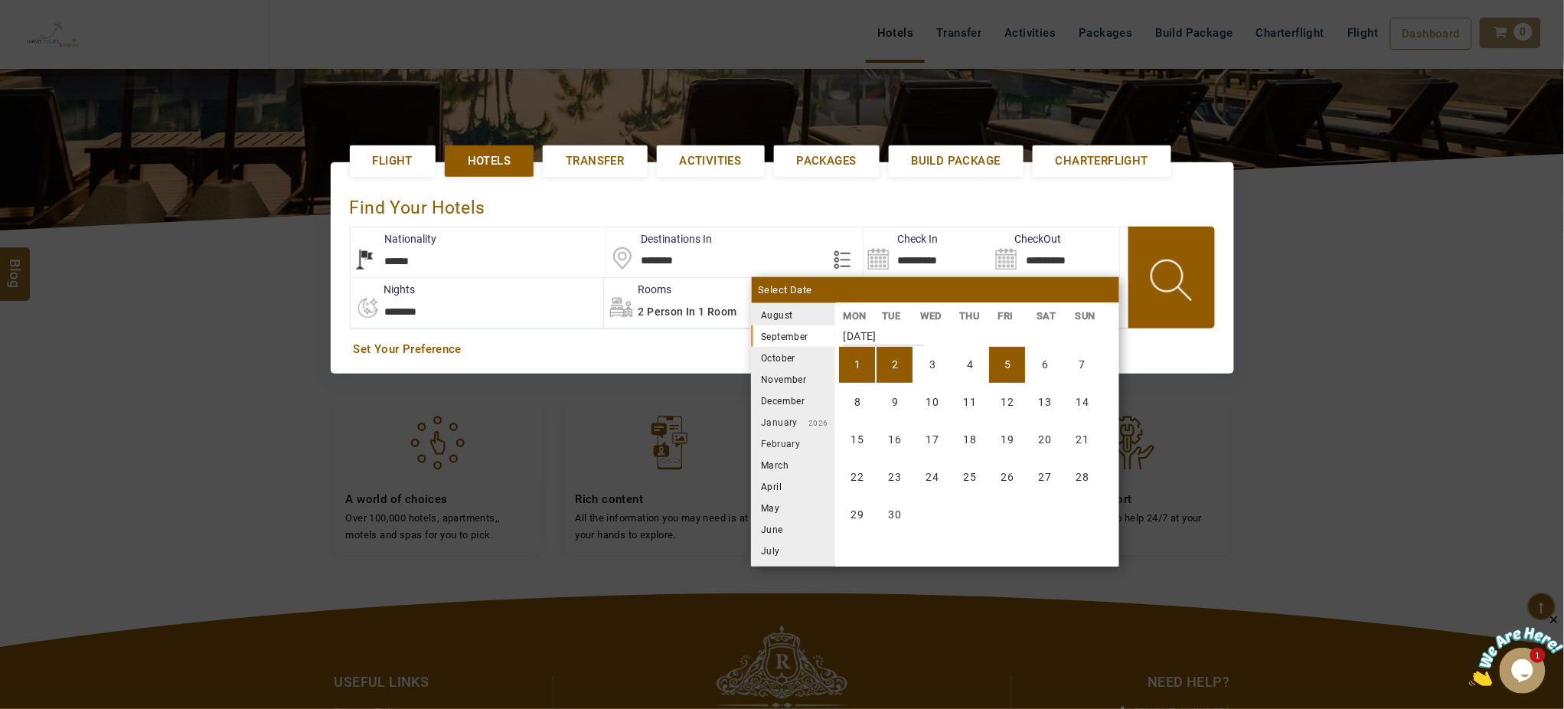  Describe the element at coordinates (782, 204) in the screenshot. I see `div: Find Your Hotels` at that location.